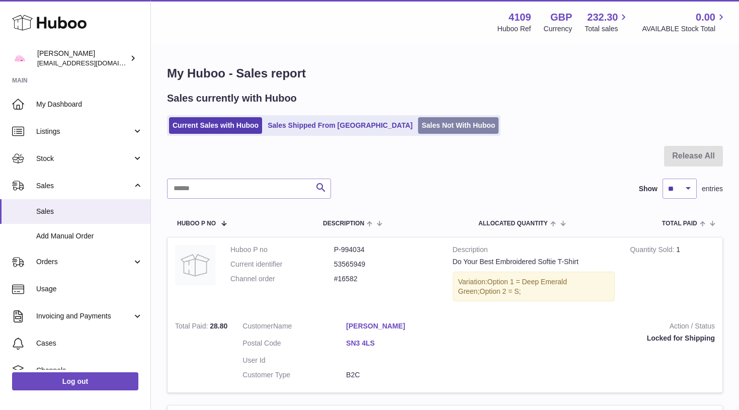 The image size is (739, 410). What do you see at coordinates (20, 58) in the screenshot?
I see `img: hello@limpetstore.com` at bounding box center [20, 58].